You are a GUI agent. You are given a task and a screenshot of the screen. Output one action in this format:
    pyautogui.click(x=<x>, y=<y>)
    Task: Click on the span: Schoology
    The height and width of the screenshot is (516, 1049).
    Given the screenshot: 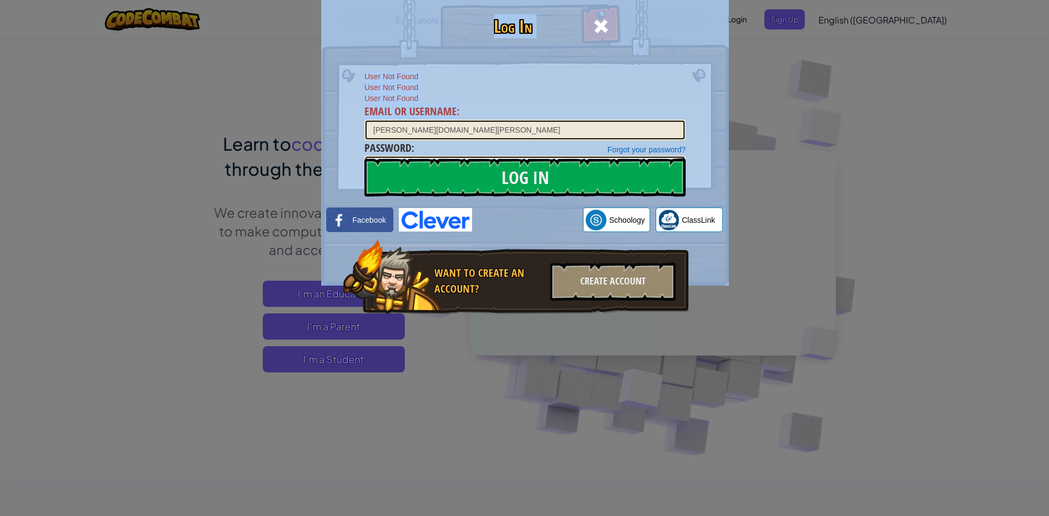 What is the action you would take?
    pyautogui.click(x=627, y=220)
    